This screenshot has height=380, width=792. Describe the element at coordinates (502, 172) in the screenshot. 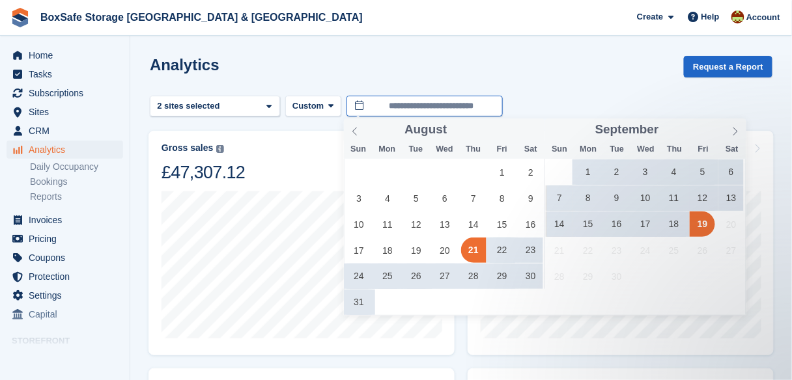

I see `span: August 1, 2025` at that location.